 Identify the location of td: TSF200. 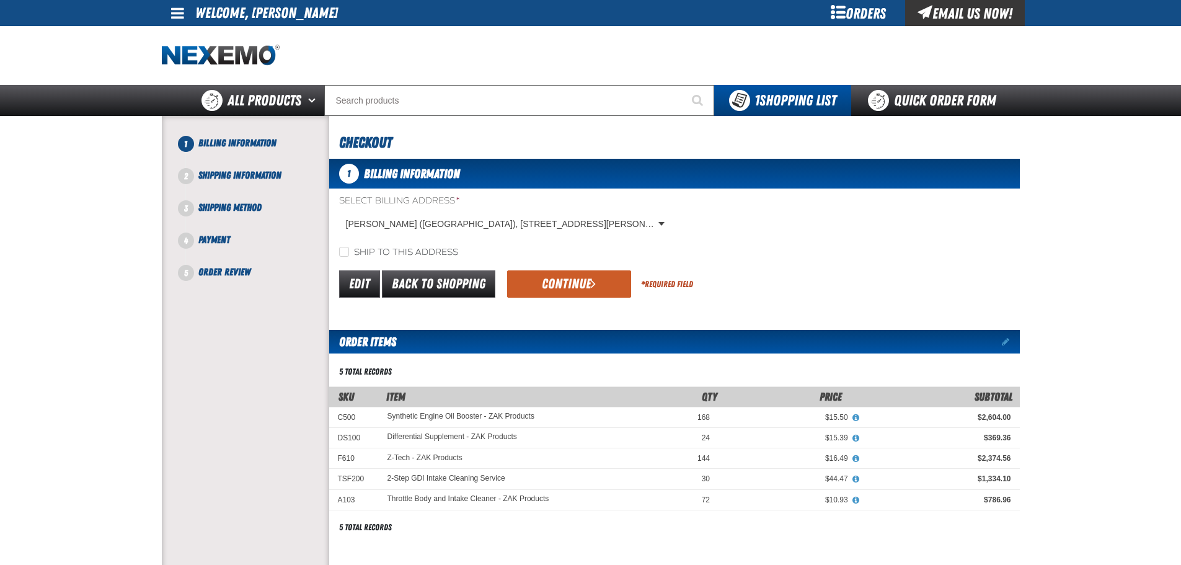
(354, 479).